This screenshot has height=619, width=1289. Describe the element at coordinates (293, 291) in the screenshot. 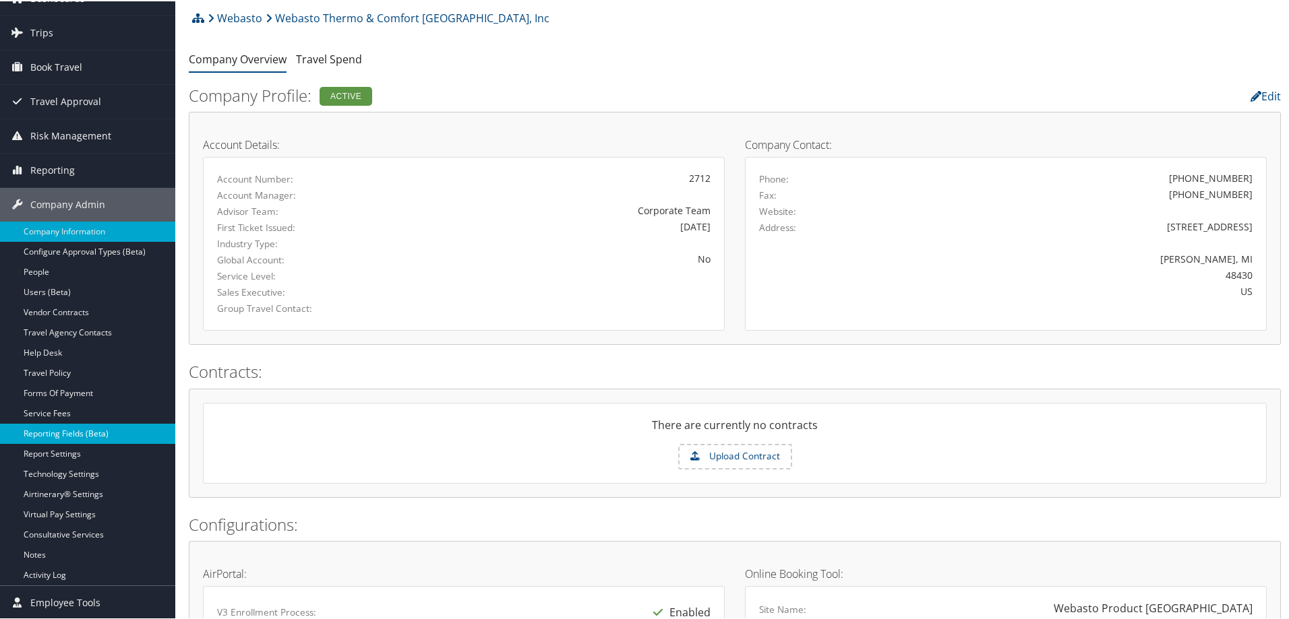

I see `label: Sales Executive:` at that location.